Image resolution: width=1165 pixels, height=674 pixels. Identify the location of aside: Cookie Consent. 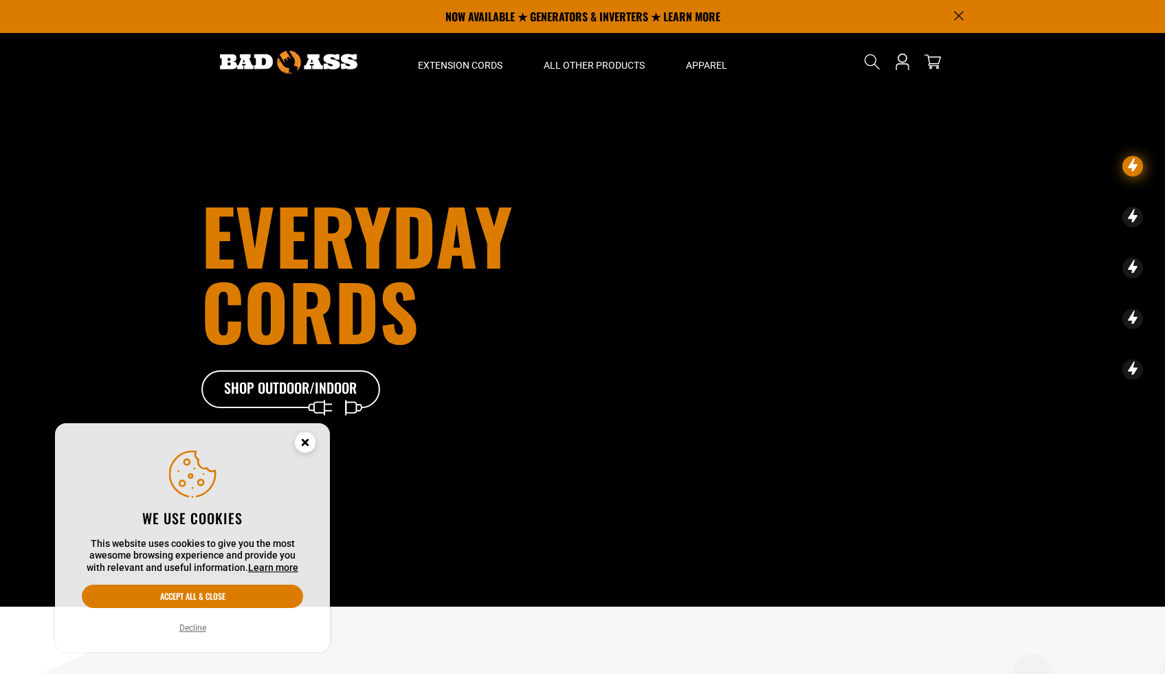
(192, 538).